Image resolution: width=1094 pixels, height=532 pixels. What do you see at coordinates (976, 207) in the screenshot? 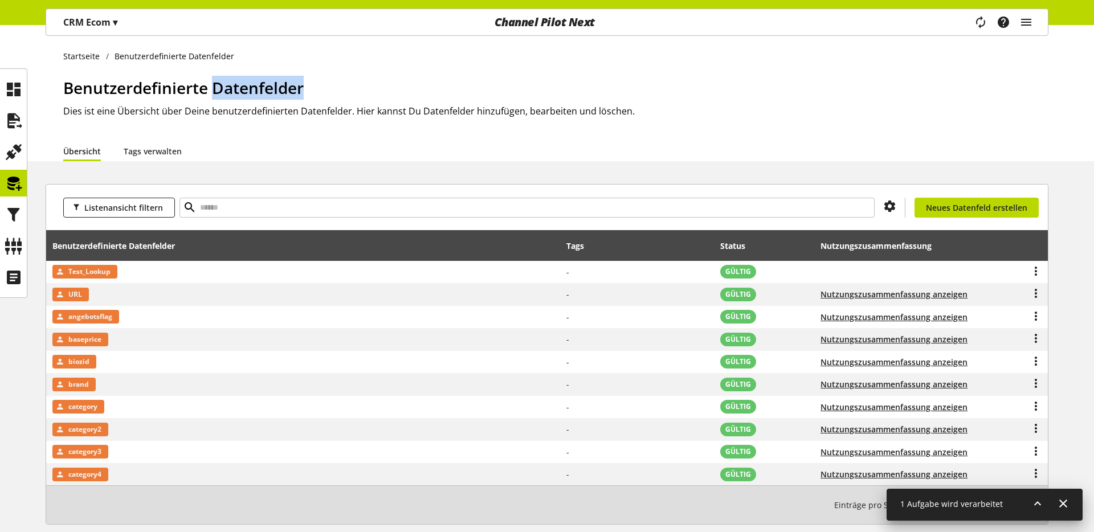
I see `a: Neues Datenfeld erstellen` at bounding box center [976, 207].